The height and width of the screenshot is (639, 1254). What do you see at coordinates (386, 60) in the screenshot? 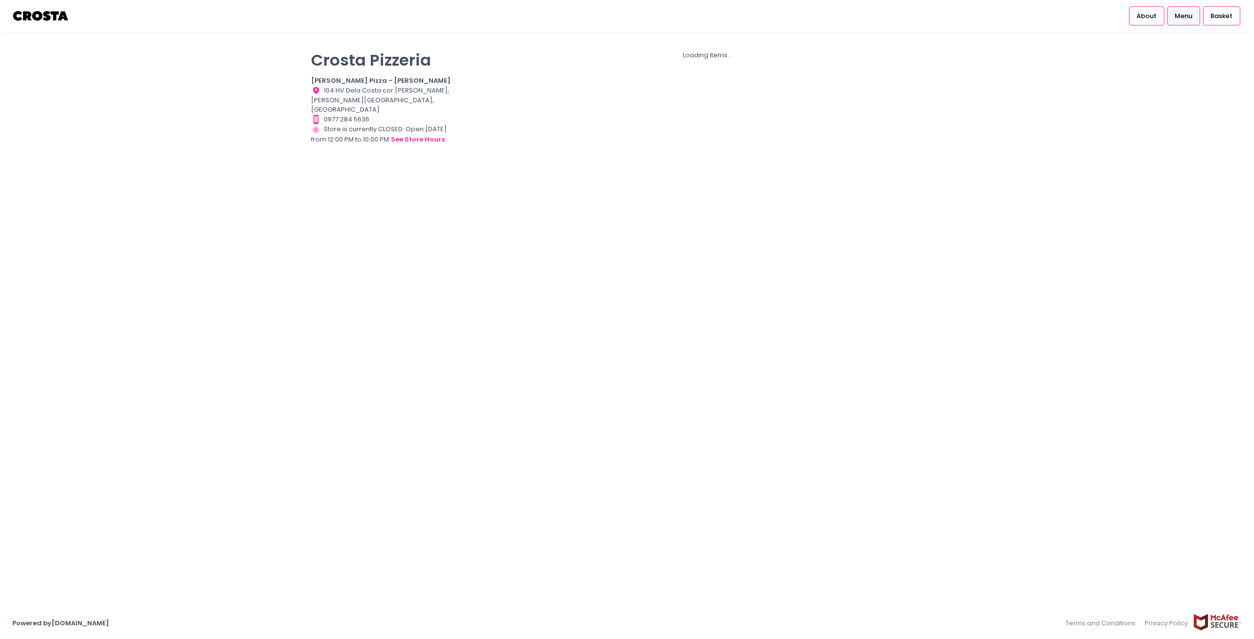
I see `p: Crosta Pizzeria` at bounding box center [386, 60].